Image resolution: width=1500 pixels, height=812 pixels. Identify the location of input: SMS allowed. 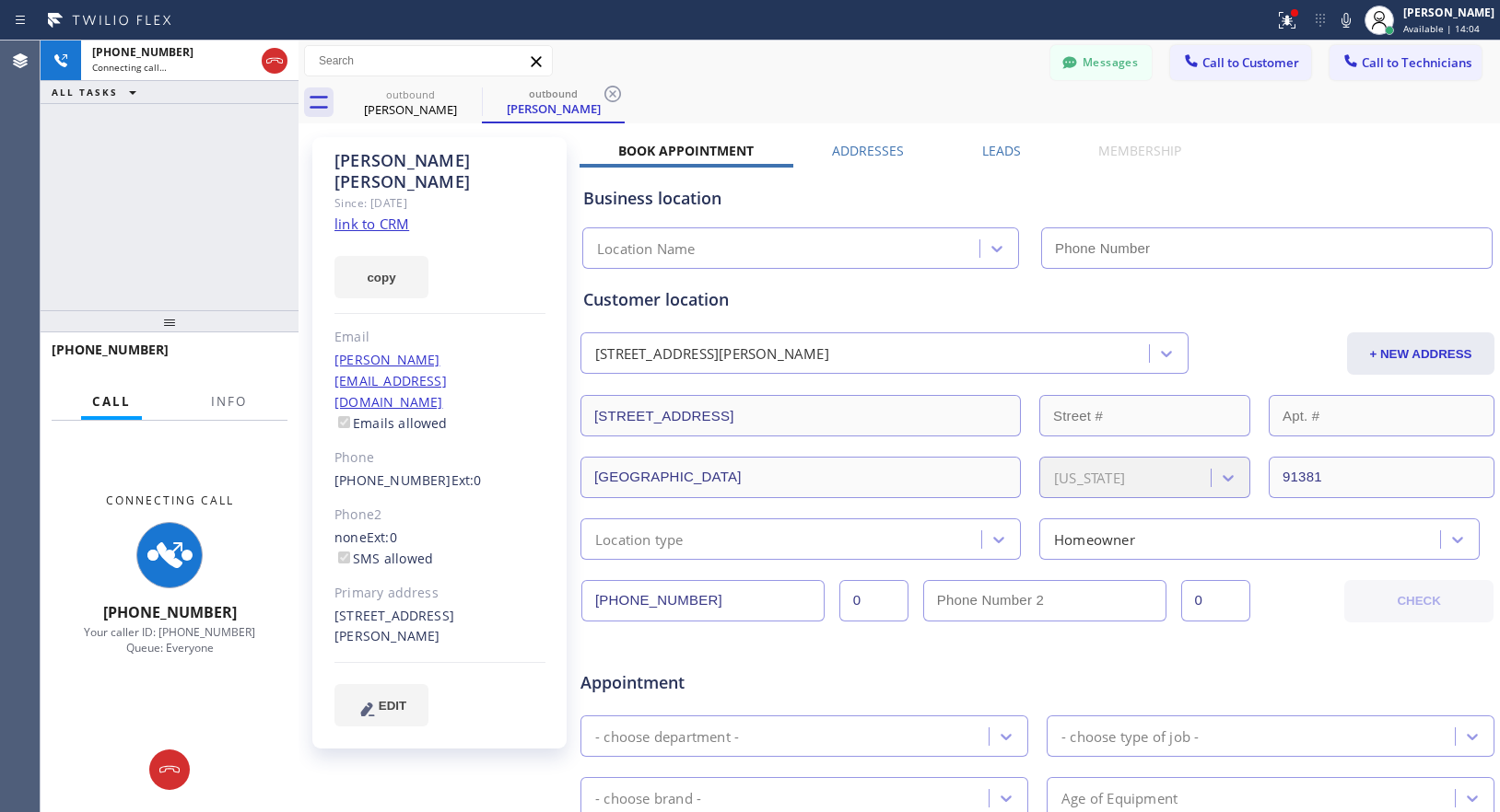
(344, 557).